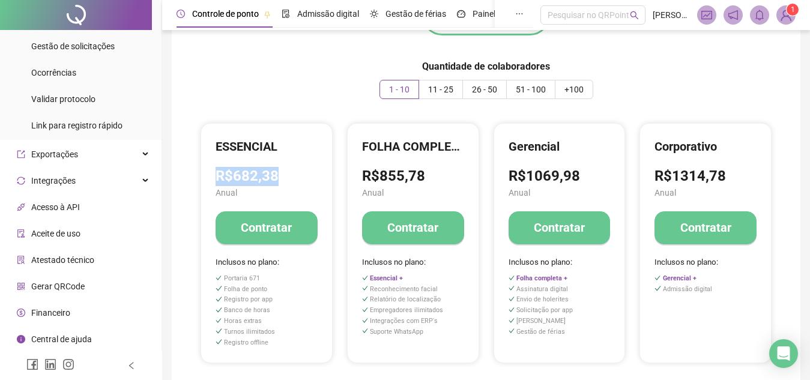 The height and width of the screenshot is (380, 810). I want to click on span: Suporte WhatsApp, so click(396, 331).